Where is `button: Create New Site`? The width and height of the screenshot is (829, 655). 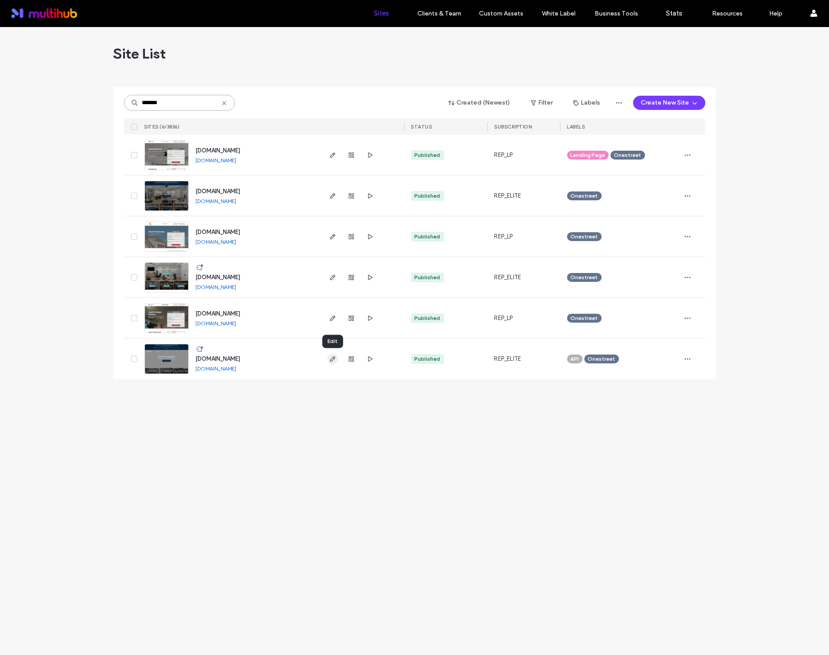
button: Create New Site is located at coordinates (669, 103).